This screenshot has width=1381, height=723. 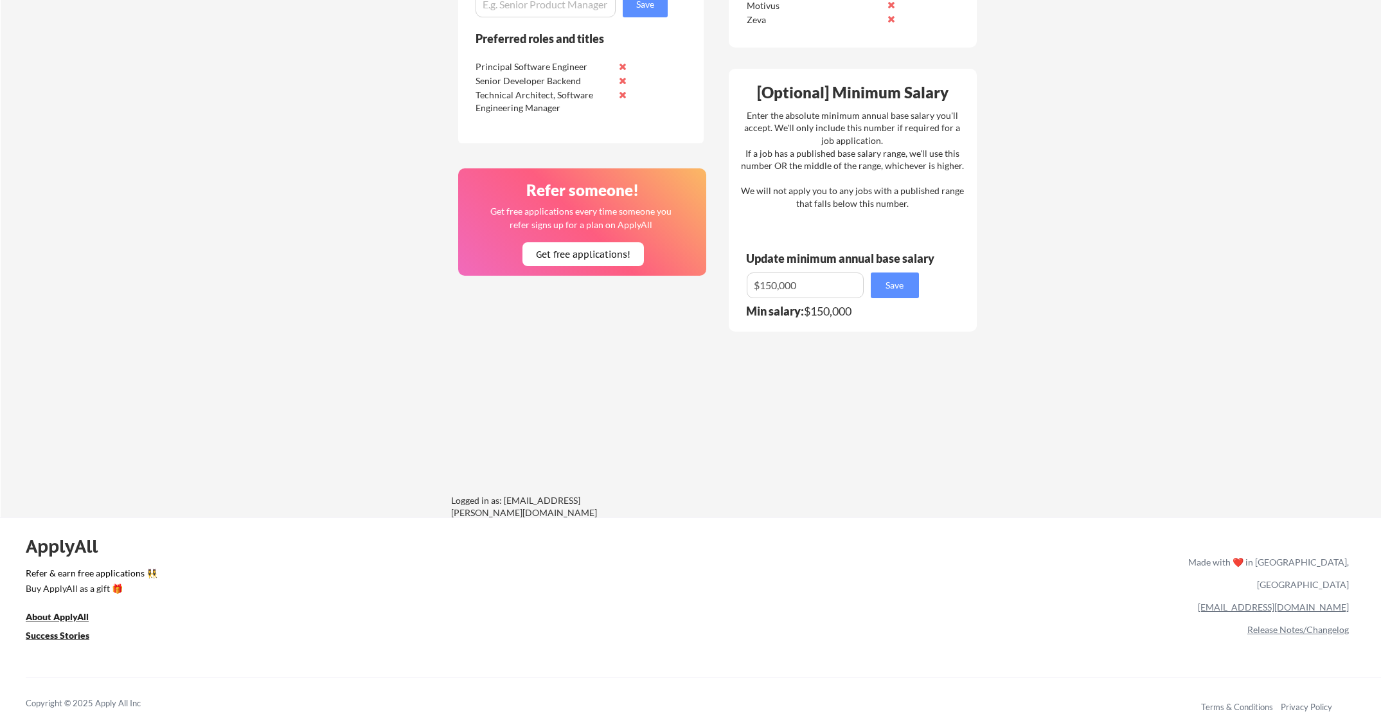 I want to click on strong: Min salary:, so click(x=775, y=311).